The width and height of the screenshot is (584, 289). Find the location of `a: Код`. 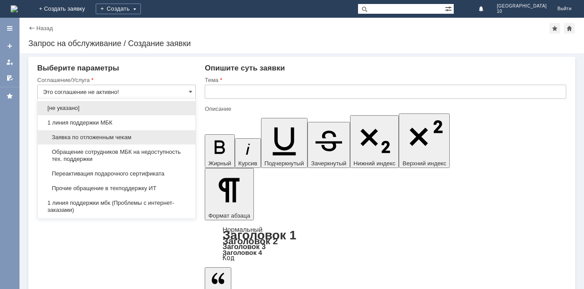

a: Код is located at coordinates (228, 258).